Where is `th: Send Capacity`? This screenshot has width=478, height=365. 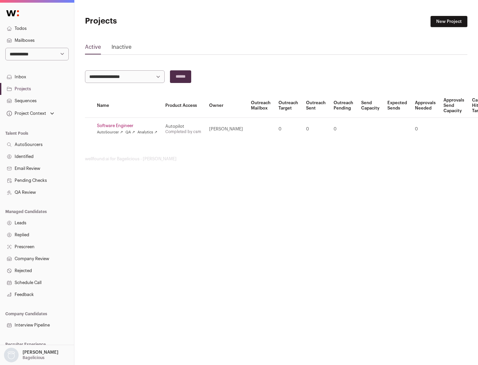 th: Send Capacity is located at coordinates (370, 106).